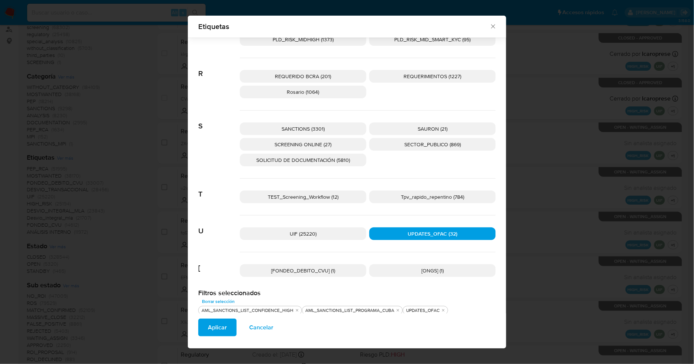  I want to click on button: Cancelar, so click(261, 327).